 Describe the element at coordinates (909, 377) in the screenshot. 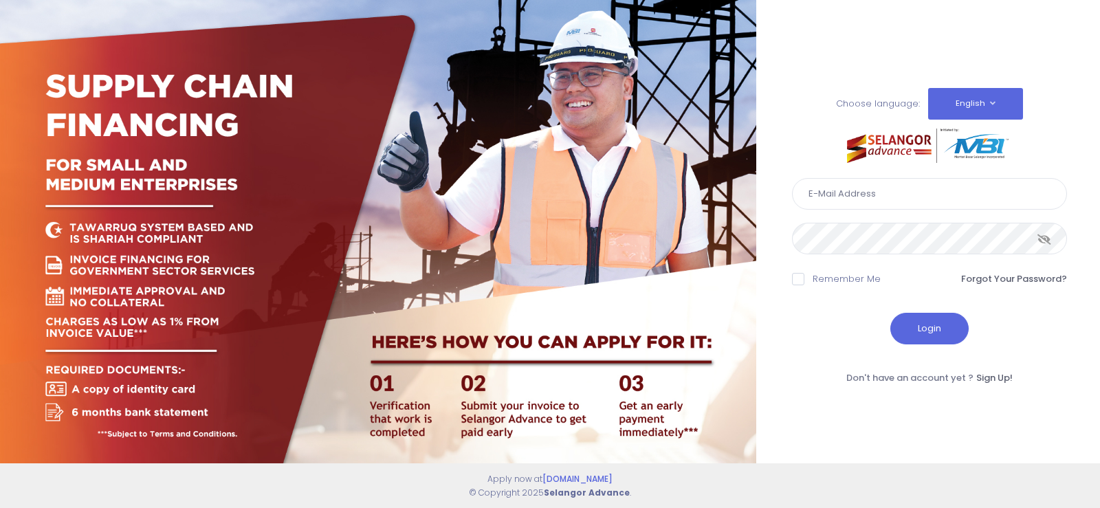

I see `span: Don't have an account yet ?` at that location.